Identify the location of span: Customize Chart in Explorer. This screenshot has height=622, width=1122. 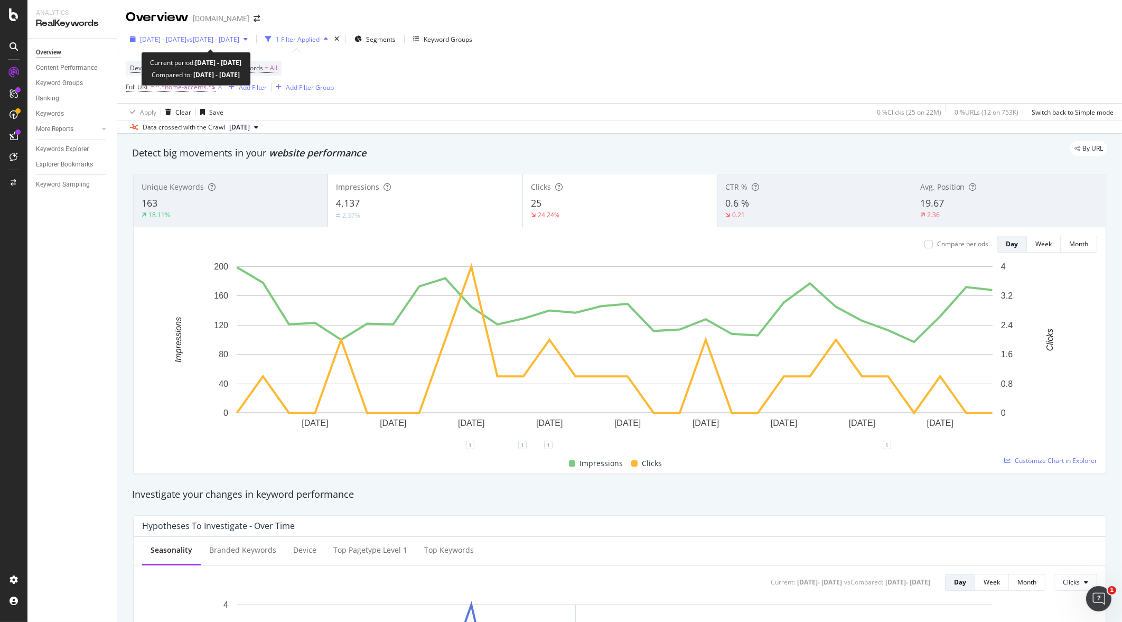
(1056, 460).